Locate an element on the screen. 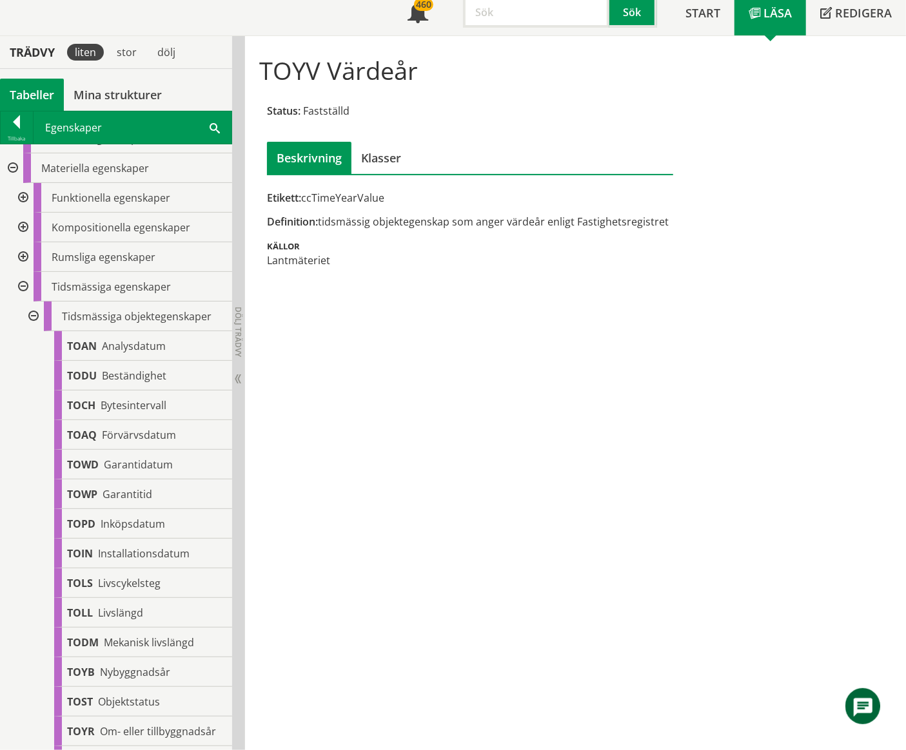 This screenshot has width=906, height=750. span: Etikett: is located at coordinates (284, 198).